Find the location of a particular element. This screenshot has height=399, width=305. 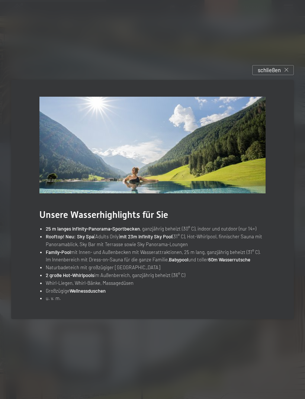

strong: Babypool is located at coordinates (178, 259).